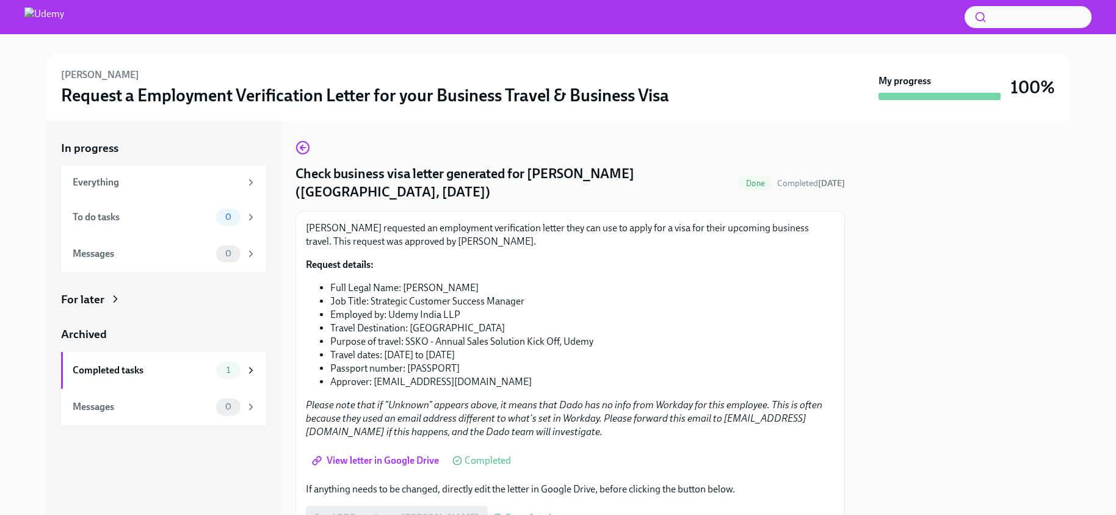 The height and width of the screenshot is (515, 1116). I want to click on a: Completed tasks1, so click(164, 371).